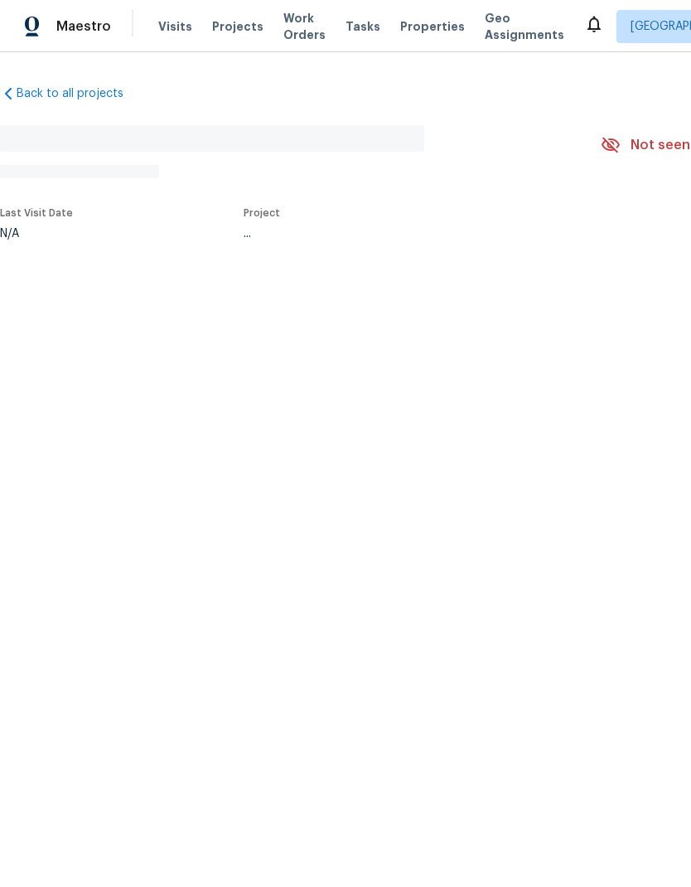 The width and height of the screenshot is (691, 887). What do you see at coordinates (304, 27) in the screenshot?
I see `span: Work Orders` at bounding box center [304, 27].